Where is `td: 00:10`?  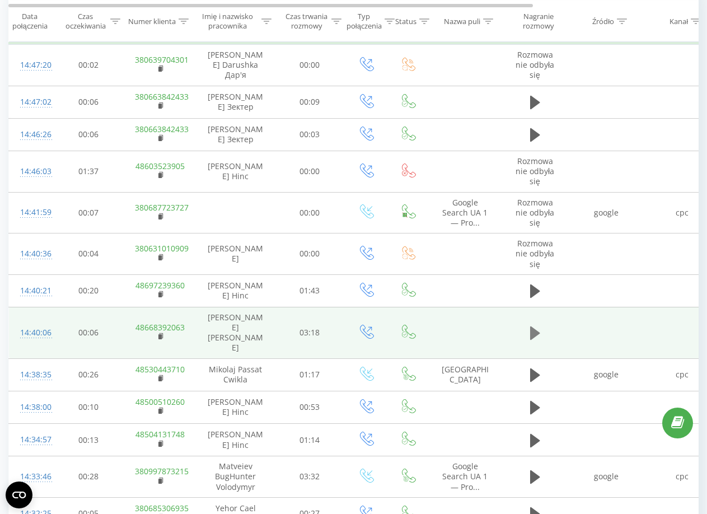 td: 00:10 is located at coordinates (88, 407).